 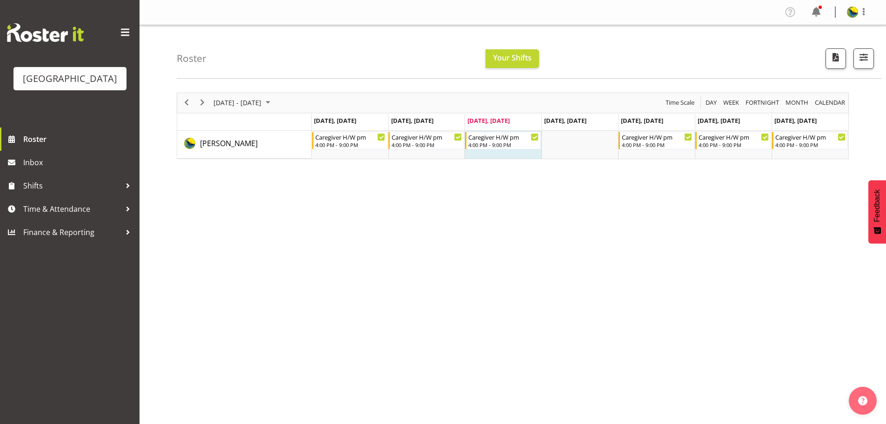 I want to click on button: Your Shifts, so click(x=512, y=59).